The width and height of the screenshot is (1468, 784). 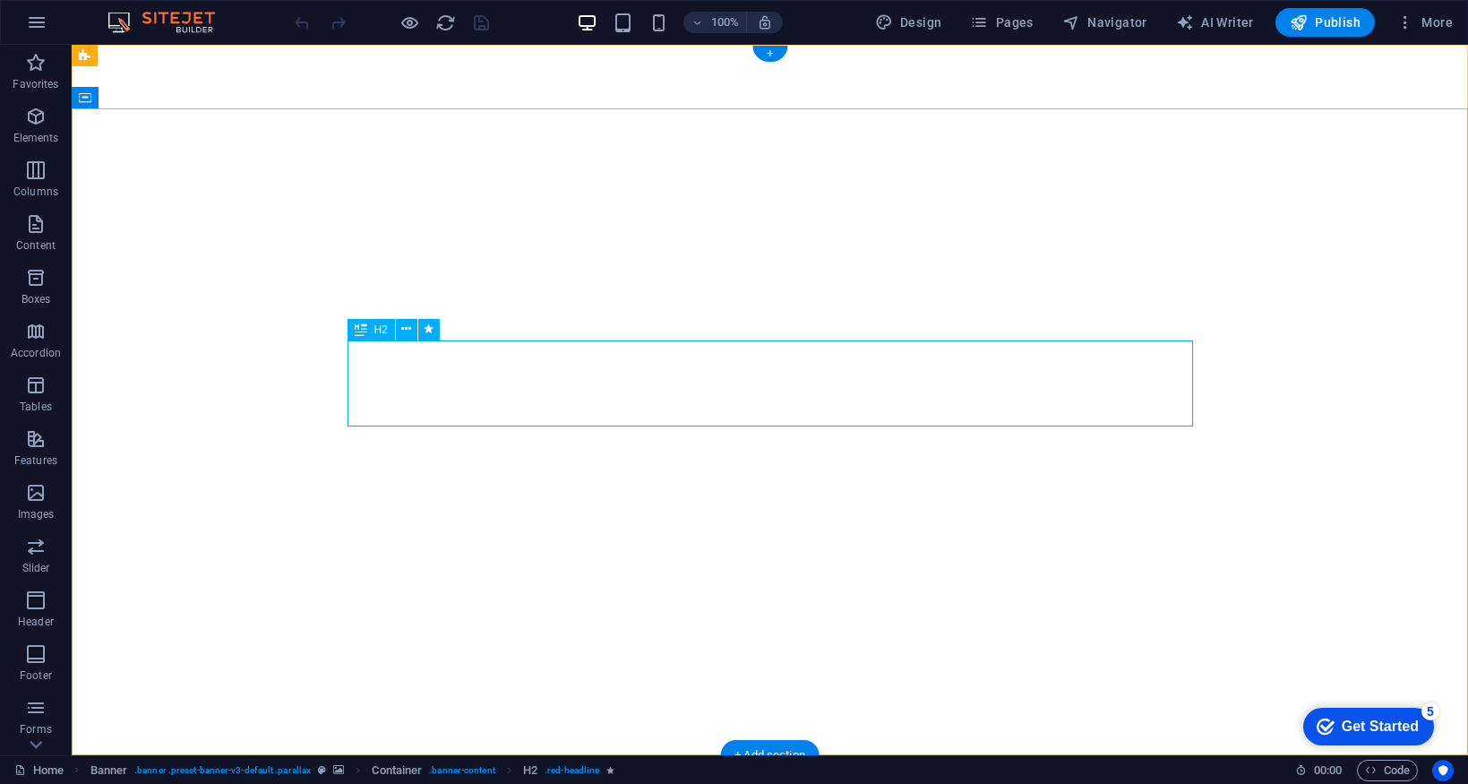 What do you see at coordinates (339, 769) in the screenshot?
I see `i: This element contains a background` at bounding box center [339, 769].